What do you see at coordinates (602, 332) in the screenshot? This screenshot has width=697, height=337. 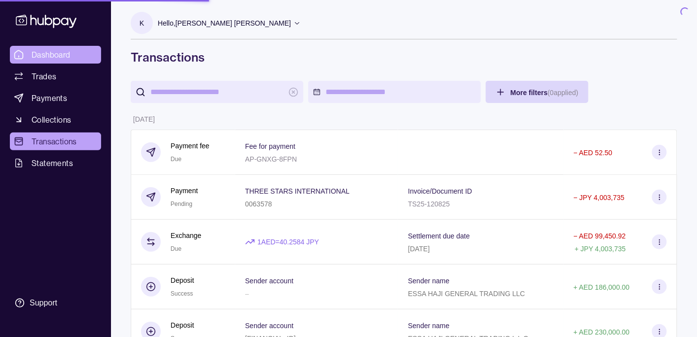 I see `p: + AED 230,000.00` at bounding box center [602, 332].